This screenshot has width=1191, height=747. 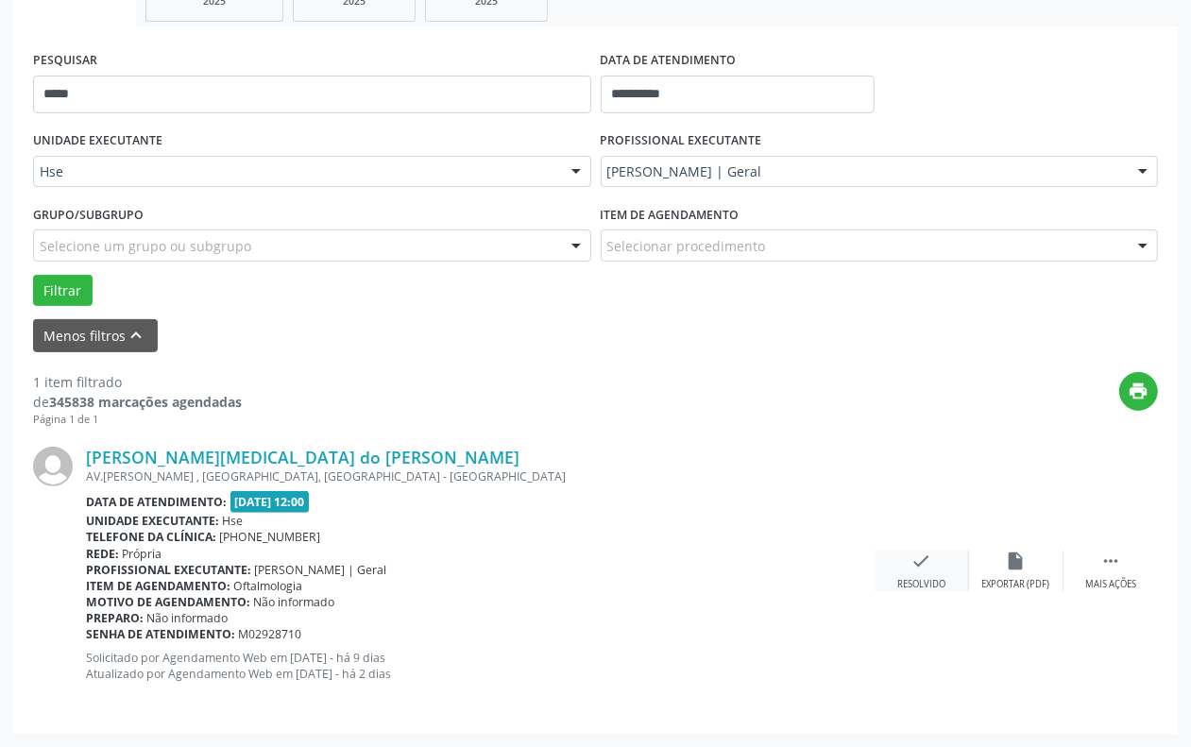 What do you see at coordinates (270, 634) in the screenshot?
I see `span: M02928710` at bounding box center [270, 634].